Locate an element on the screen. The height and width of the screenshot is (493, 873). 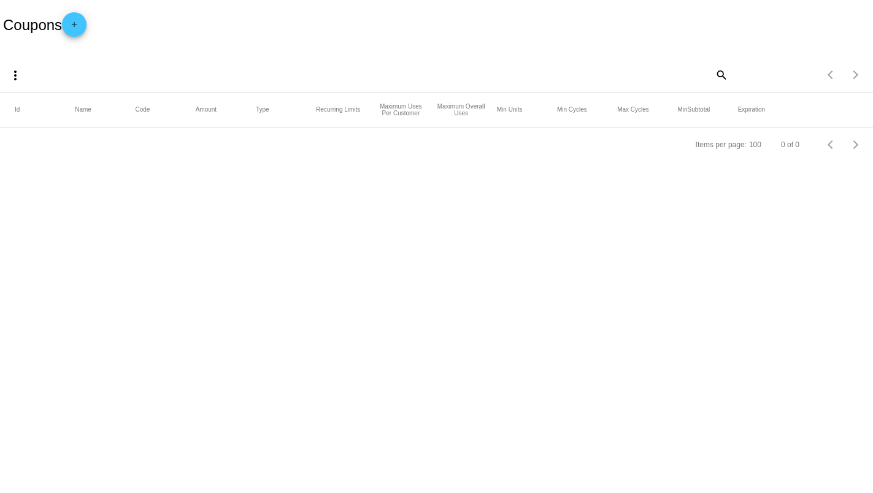
div: Items per page: is located at coordinates (721, 145).